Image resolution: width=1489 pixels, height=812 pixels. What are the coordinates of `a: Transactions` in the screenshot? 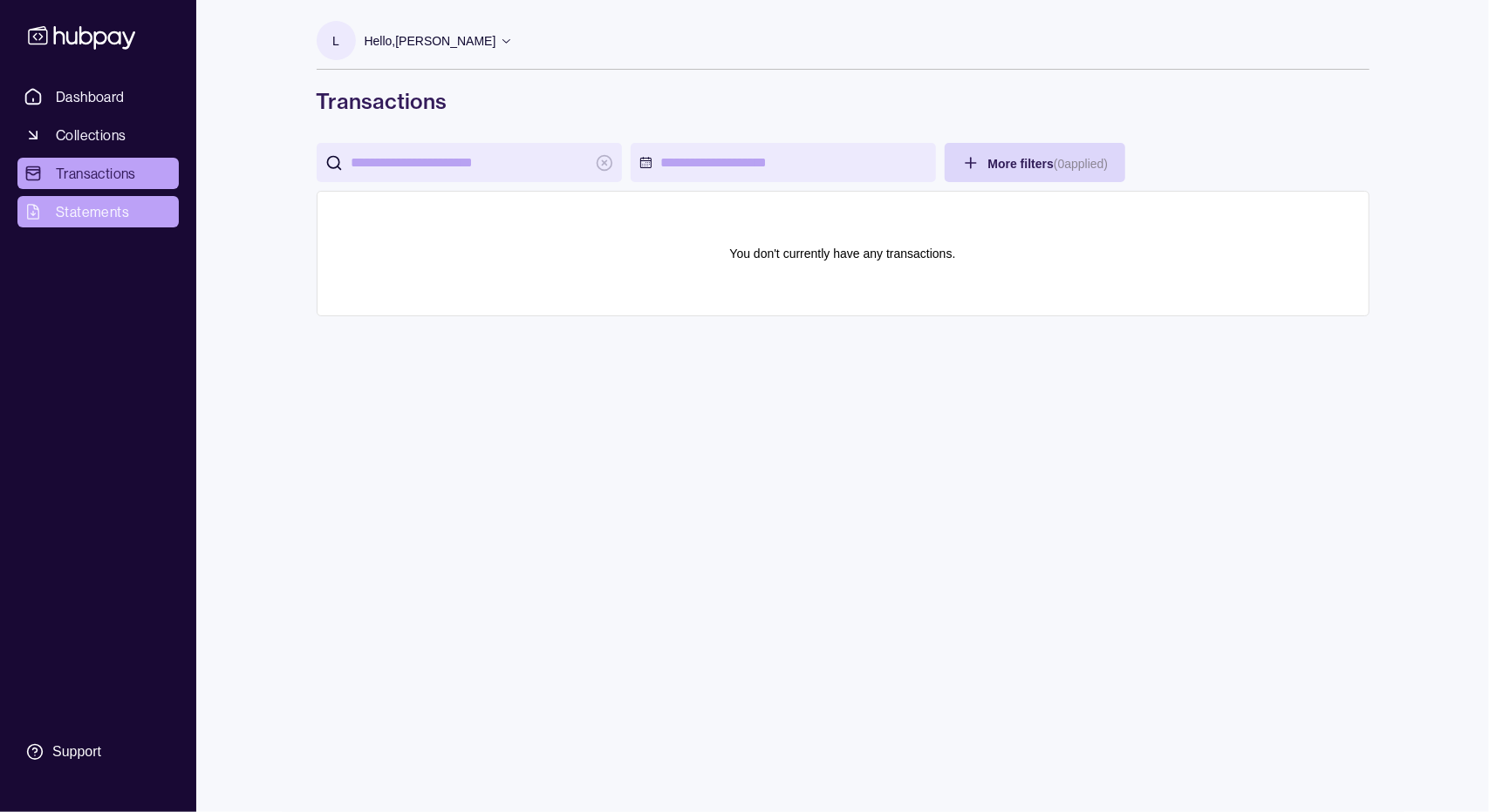 It's located at (98, 174).